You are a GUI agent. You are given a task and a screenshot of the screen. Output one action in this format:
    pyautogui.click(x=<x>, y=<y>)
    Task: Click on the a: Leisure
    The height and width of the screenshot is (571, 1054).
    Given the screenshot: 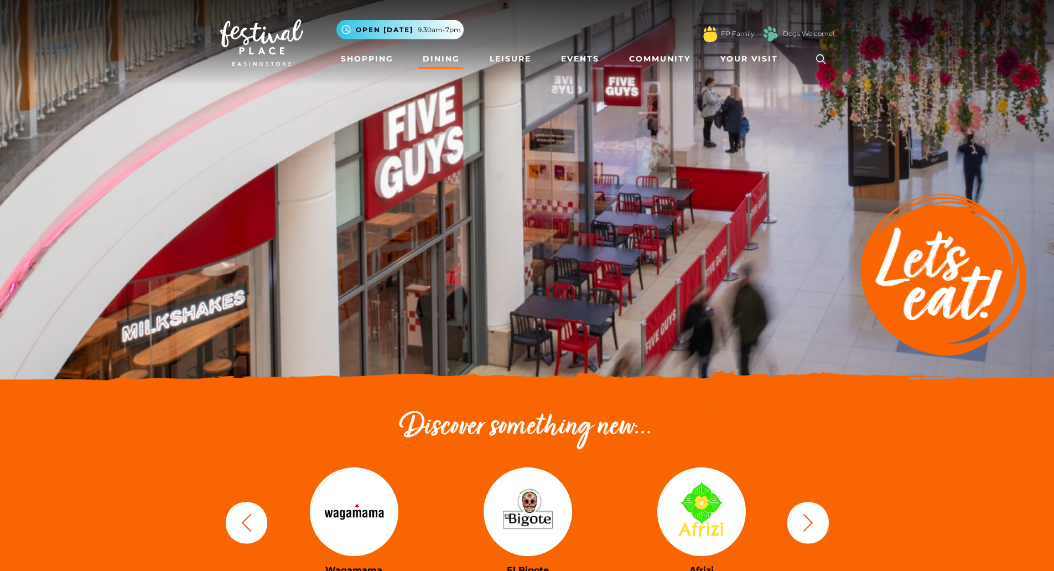 What is the action you would take?
    pyautogui.click(x=510, y=59)
    